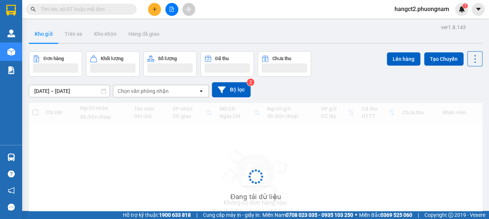 The width and height of the screenshot is (489, 219). Describe the element at coordinates (44, 34) in the screenshot. I see `button: Kho gửi` at that location.